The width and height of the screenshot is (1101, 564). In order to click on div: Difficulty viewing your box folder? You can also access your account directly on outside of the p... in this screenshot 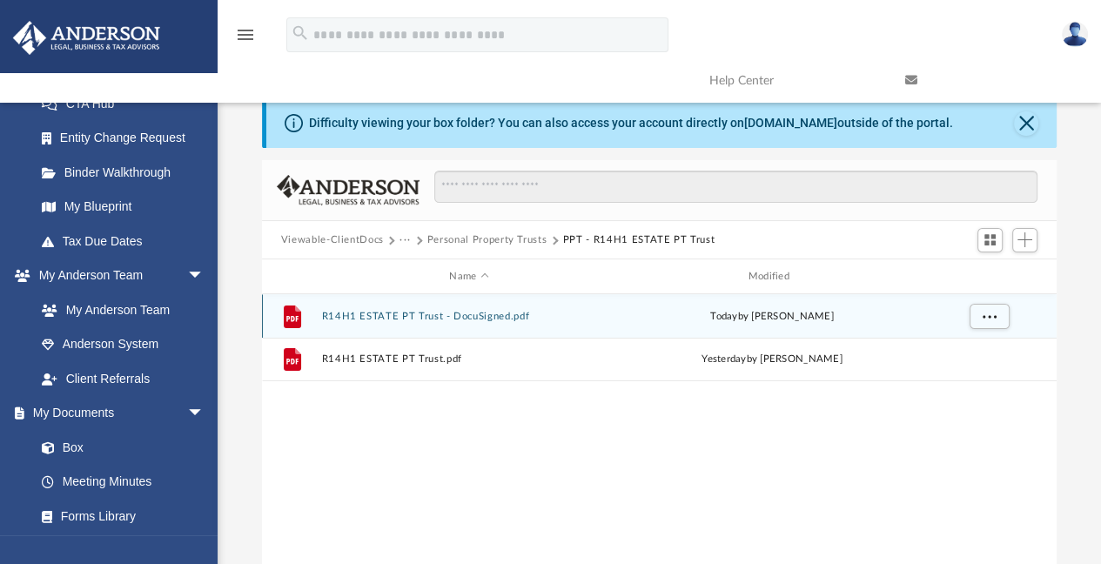, I will do `click(631, 123)`.